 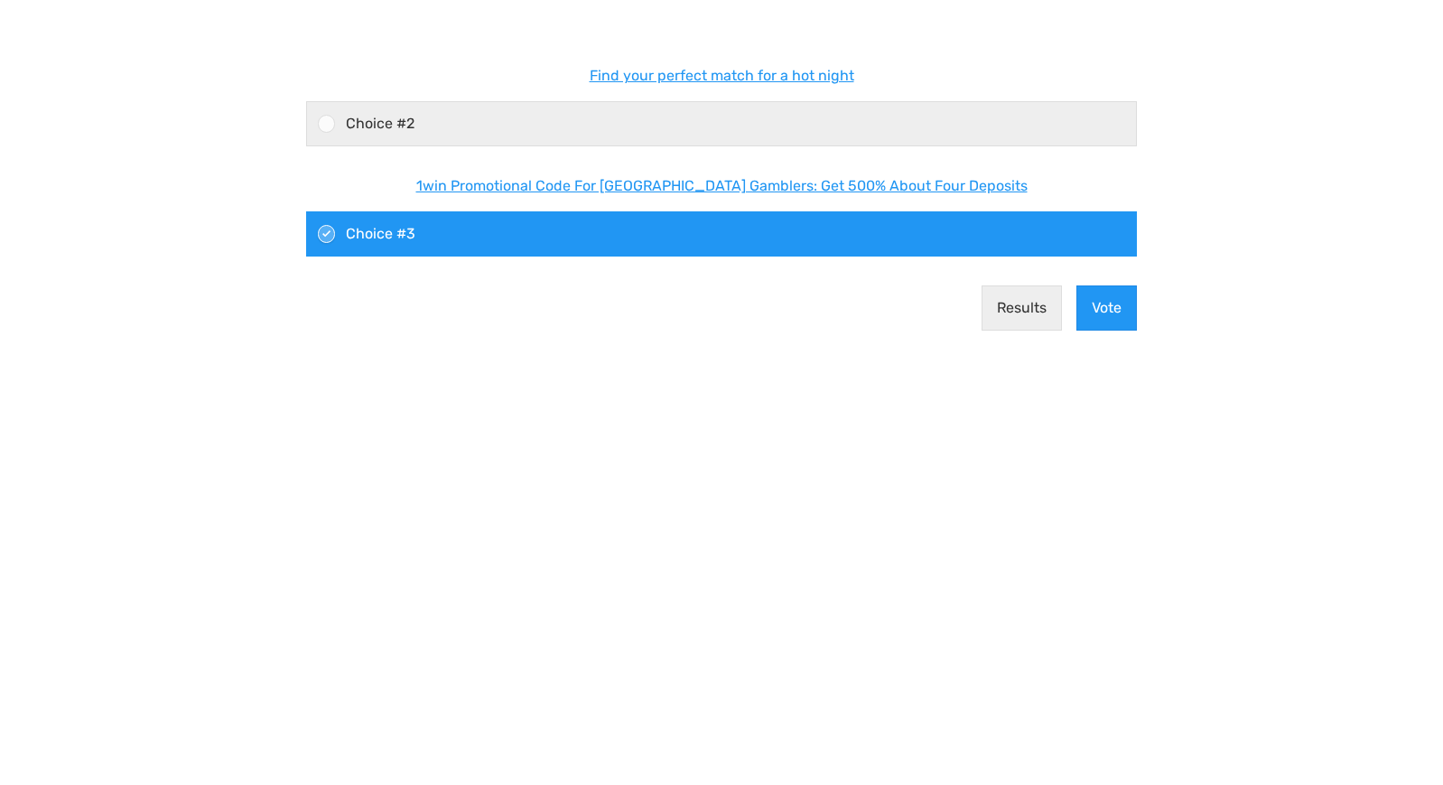 I want to click on button: Vote, so click(x=1106, y=308).